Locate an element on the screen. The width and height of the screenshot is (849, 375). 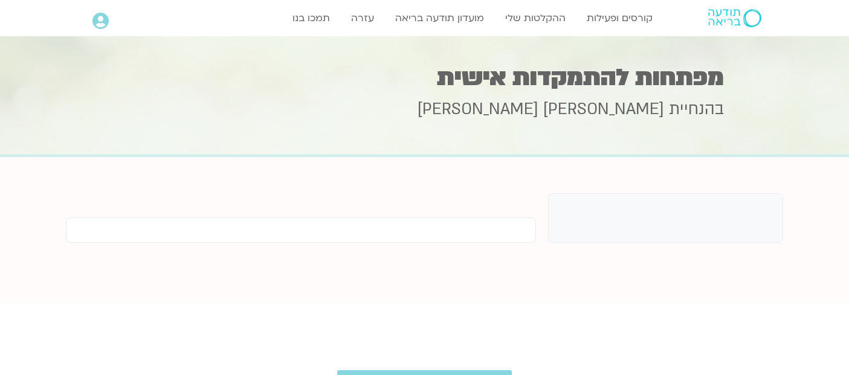
a: תמכו בנו is located at coordinates (311, 18).